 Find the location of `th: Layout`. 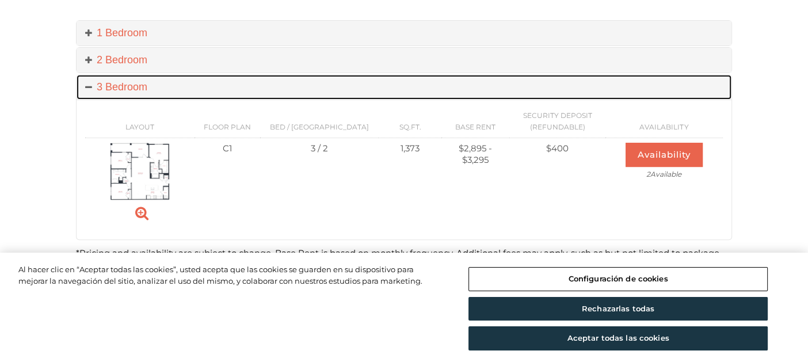

th: Layout is located at coordinates (140, 121).